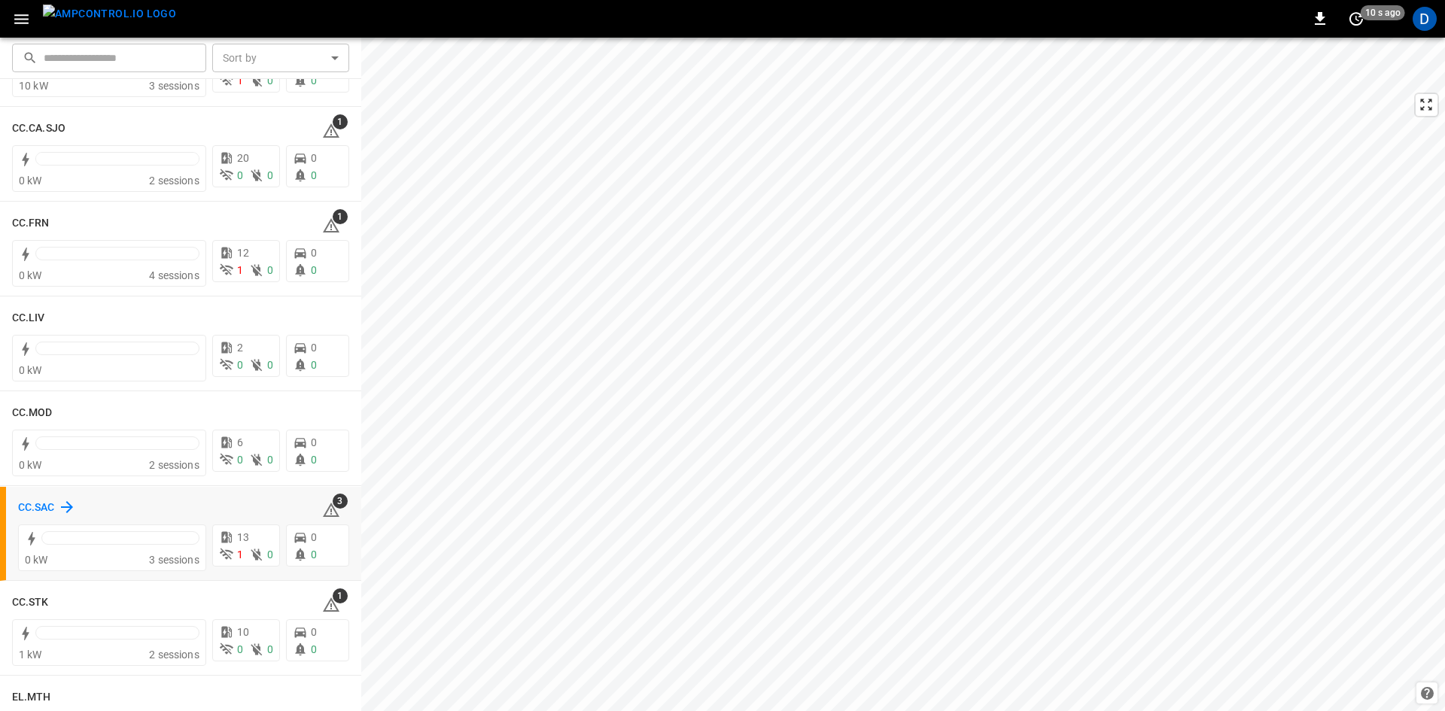  Describe the element at coordinates (32, 413) in the screenshot. I see `h6: CC.MOD` at that location.